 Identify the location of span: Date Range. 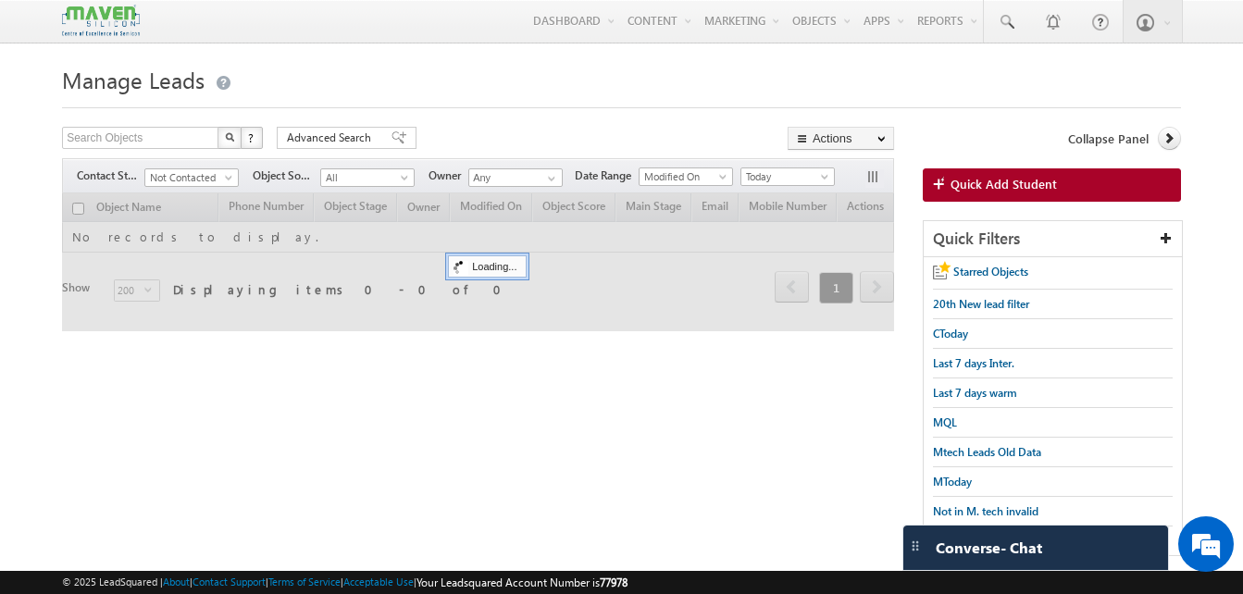
(606, 176).